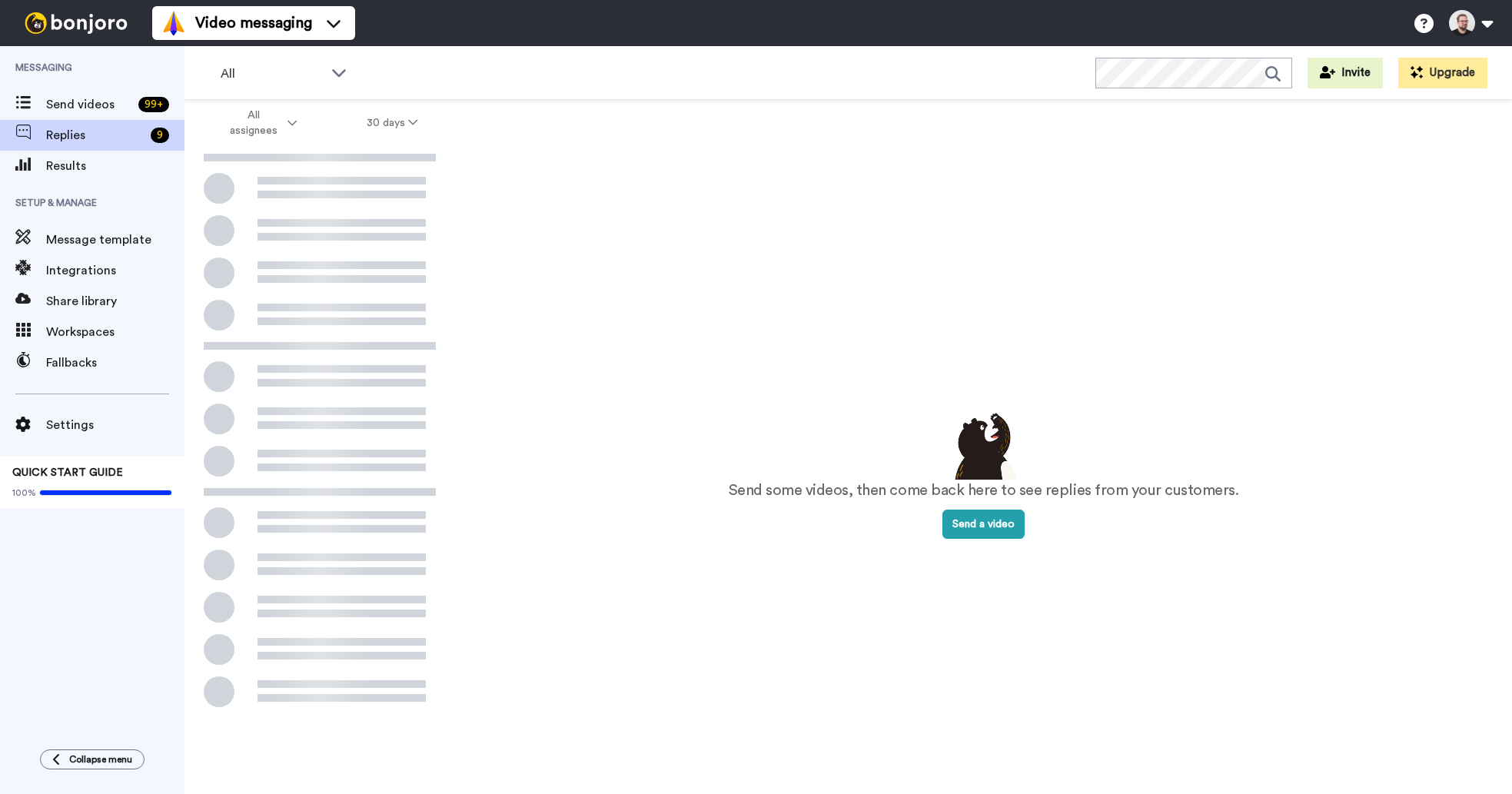  Describe the element at coordinates (260, 123) in the screenshot. I see `button: All assignees` at that location.